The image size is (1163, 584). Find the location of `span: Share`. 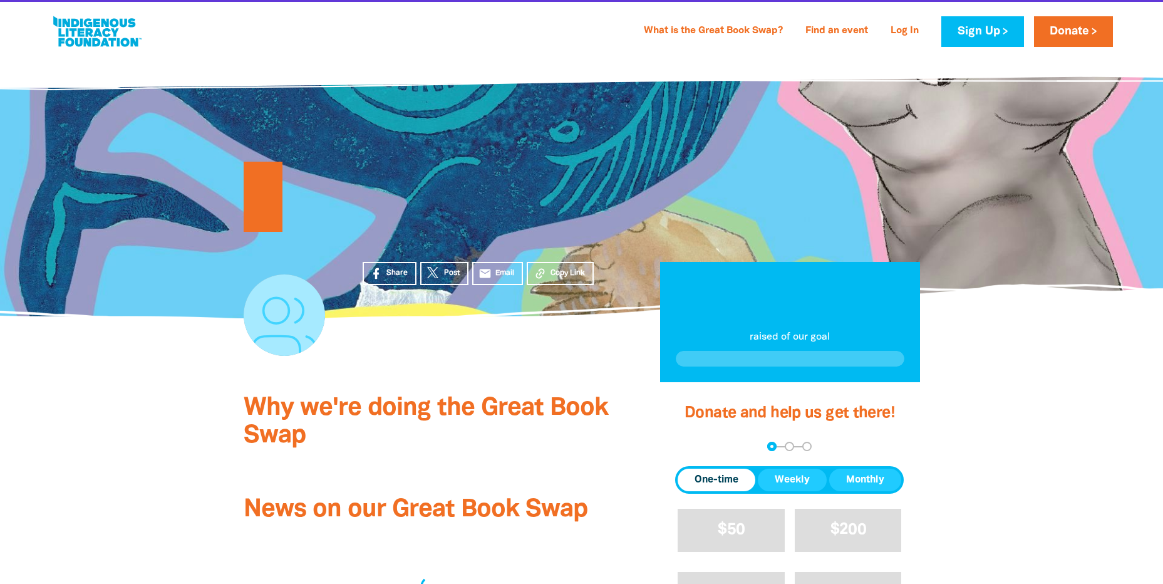

span: Share is located at coordinates (397, 273).